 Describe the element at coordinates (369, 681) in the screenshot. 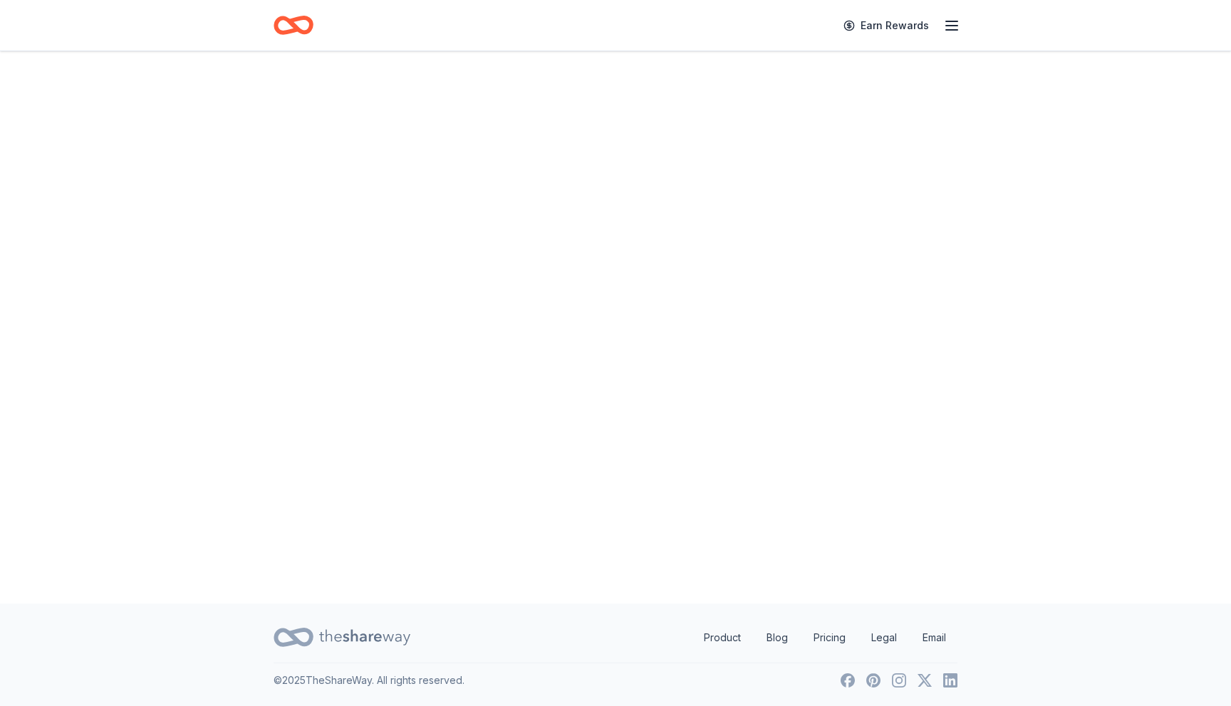

I see `p: © 2025 TheShareWay. All rights reserved.` at that location.